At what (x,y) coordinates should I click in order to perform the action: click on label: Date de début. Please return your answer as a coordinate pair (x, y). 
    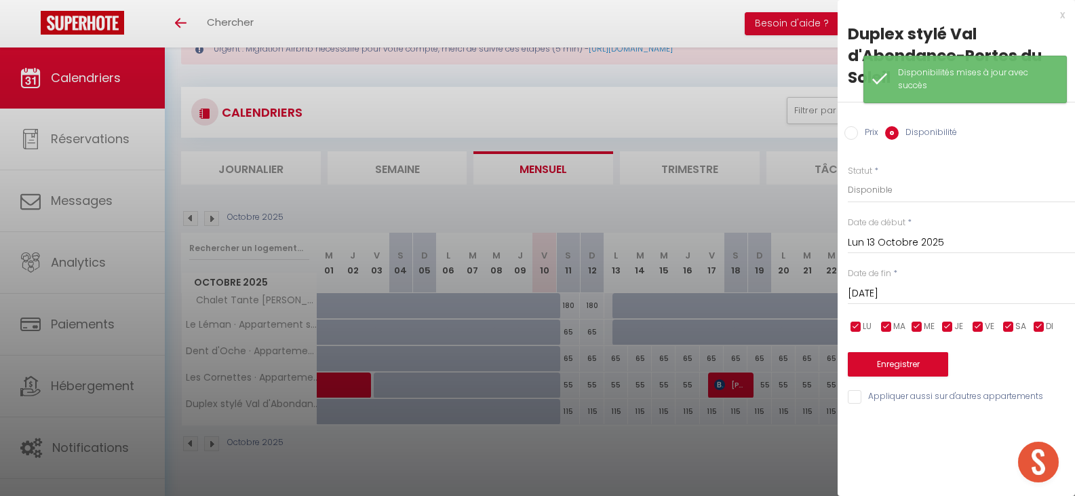
    Looking at the image, I should click on (877, 223).